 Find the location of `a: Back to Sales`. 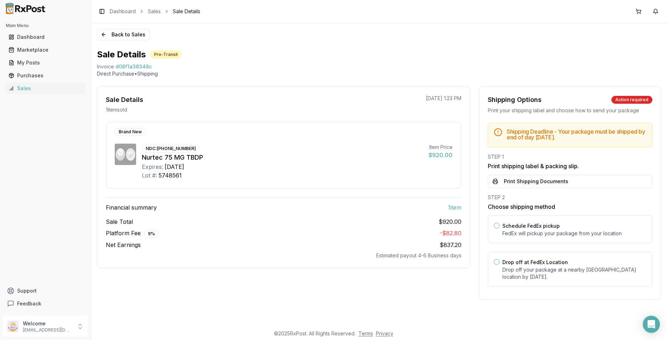

a: Back to Sales is located at coordinates (123, 35).